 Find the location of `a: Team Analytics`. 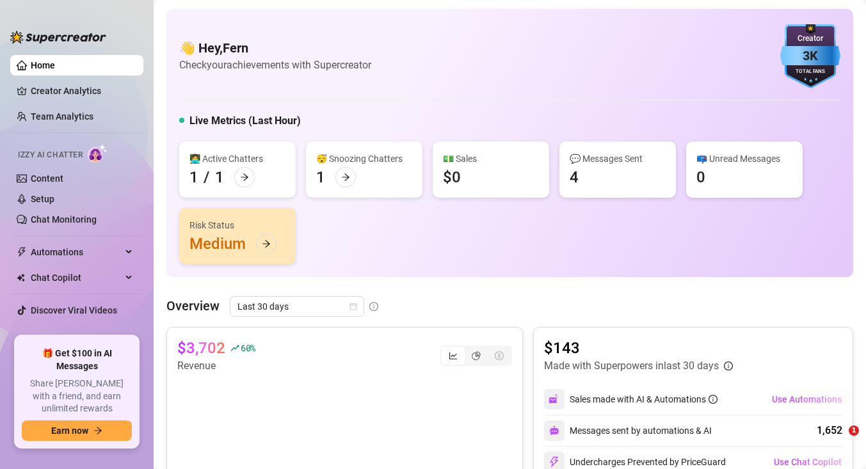

a: Team Analytics is located at coordinates (62, 117).